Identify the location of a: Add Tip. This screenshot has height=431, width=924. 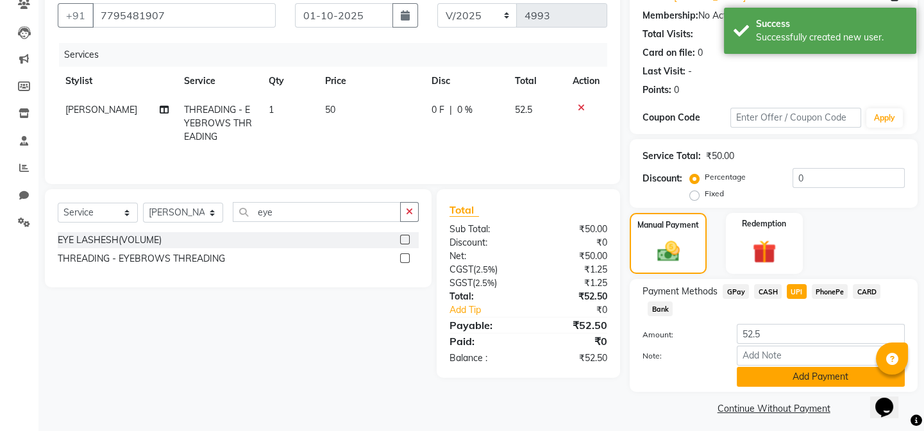
(491, 310).